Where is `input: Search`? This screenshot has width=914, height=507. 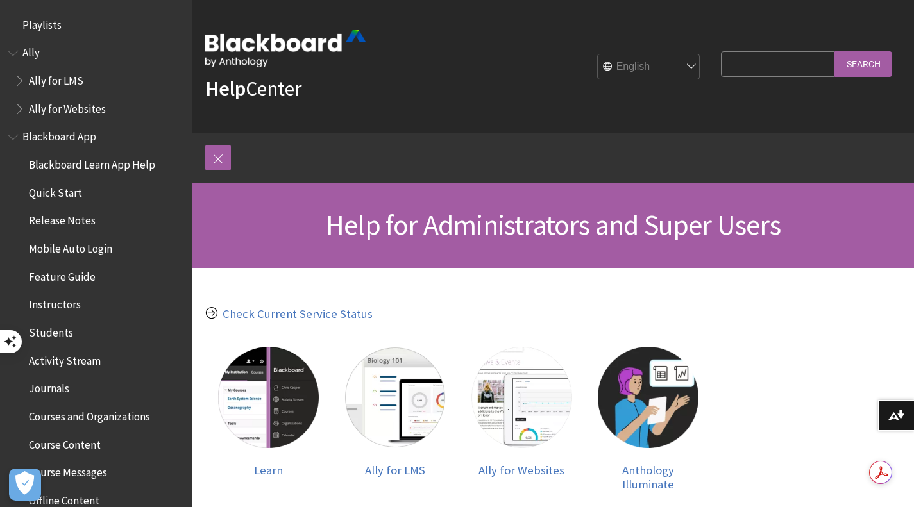
input: Search is located at coordinates (863, 64).